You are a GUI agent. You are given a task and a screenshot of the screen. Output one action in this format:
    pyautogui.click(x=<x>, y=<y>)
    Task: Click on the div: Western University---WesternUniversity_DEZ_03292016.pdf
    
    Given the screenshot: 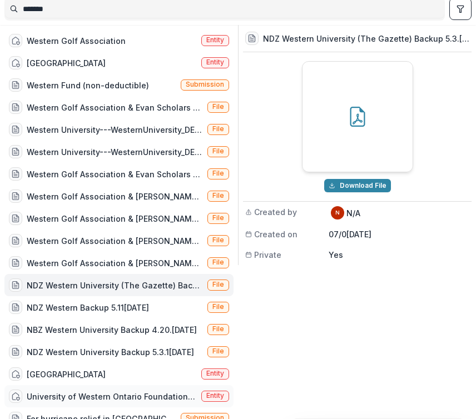 What is the action you would take?
    pyautogui.click(x=115, y=152)
    